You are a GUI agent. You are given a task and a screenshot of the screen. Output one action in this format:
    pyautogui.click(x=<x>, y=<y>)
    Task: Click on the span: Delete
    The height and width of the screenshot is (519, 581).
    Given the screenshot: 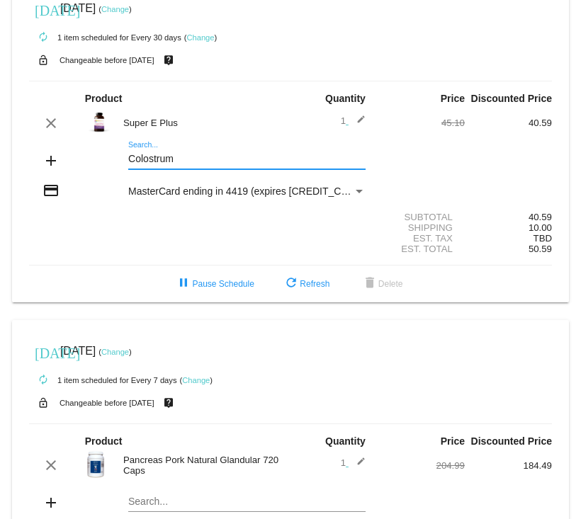 What is the action you would take?
    pyautogui.click(x=382, y=284)
    